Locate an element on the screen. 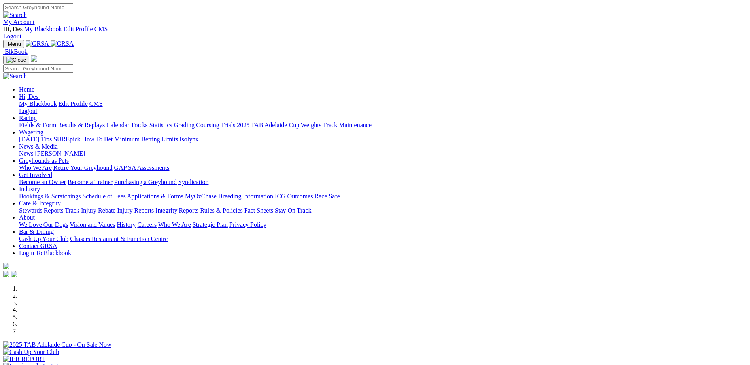  a: Home is located at coordinates (26, 89).